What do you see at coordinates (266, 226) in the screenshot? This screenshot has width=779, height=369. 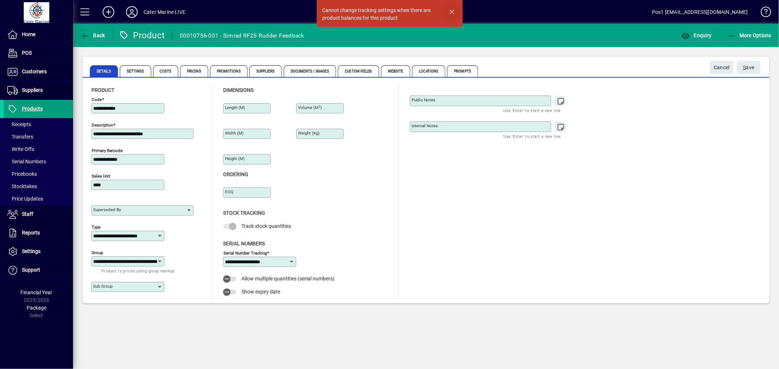 I see `span: Track stock quantities` at bounding box center [266, 226].